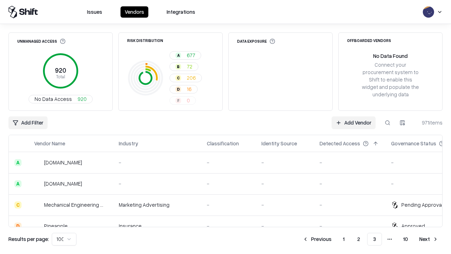 This screenshot has height=254, width=451. Describe the element at coordinates (370, 239) in the screenshot. I see `nav: pagination` at that location.